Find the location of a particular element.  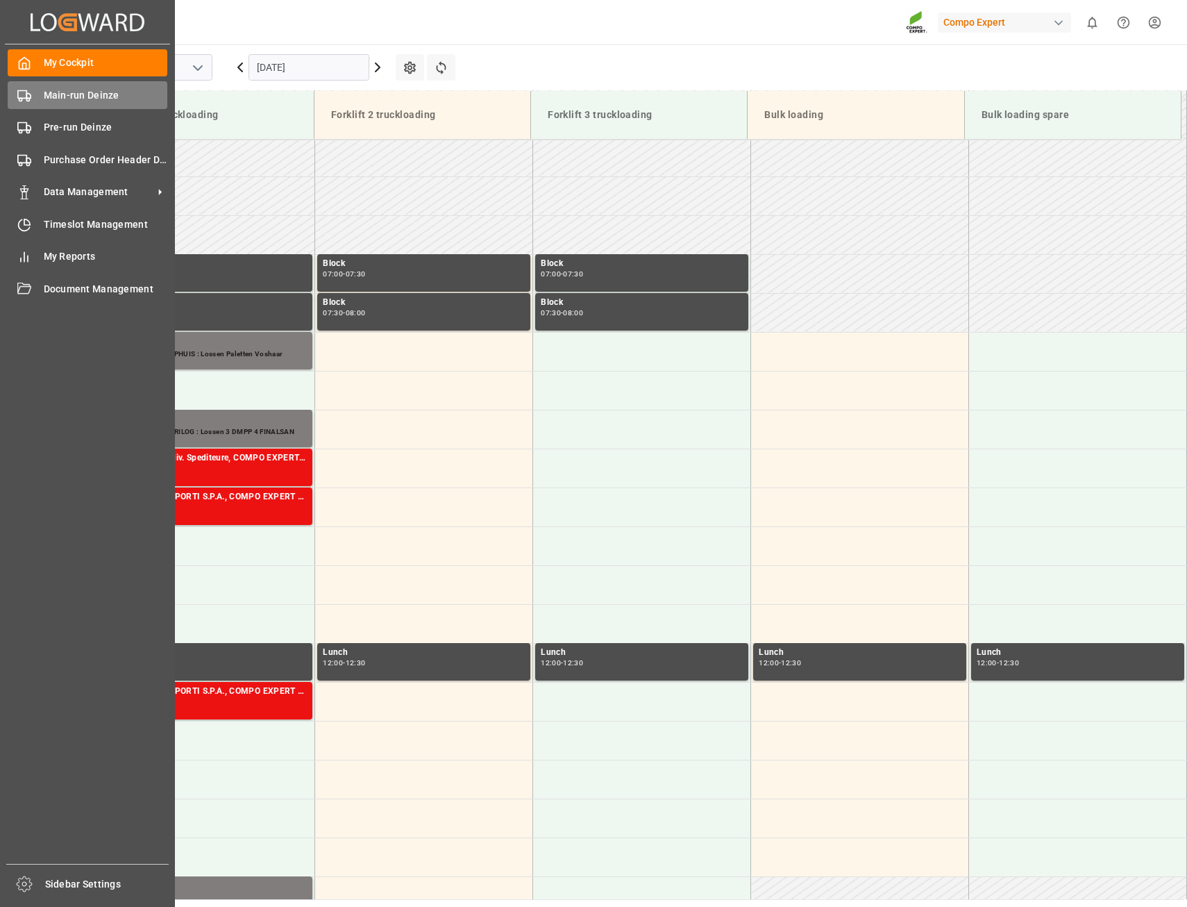

span: Pre-run Deinze is located at coordinates (106, 127).